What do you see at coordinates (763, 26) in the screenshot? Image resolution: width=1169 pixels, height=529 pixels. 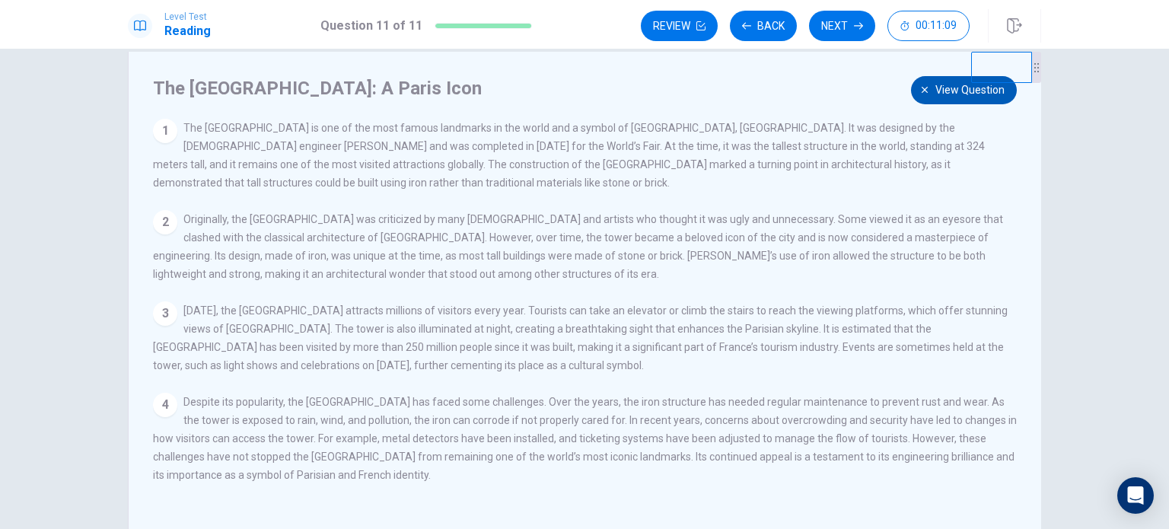 I see `button: Back` at bounding box center [763, 26].